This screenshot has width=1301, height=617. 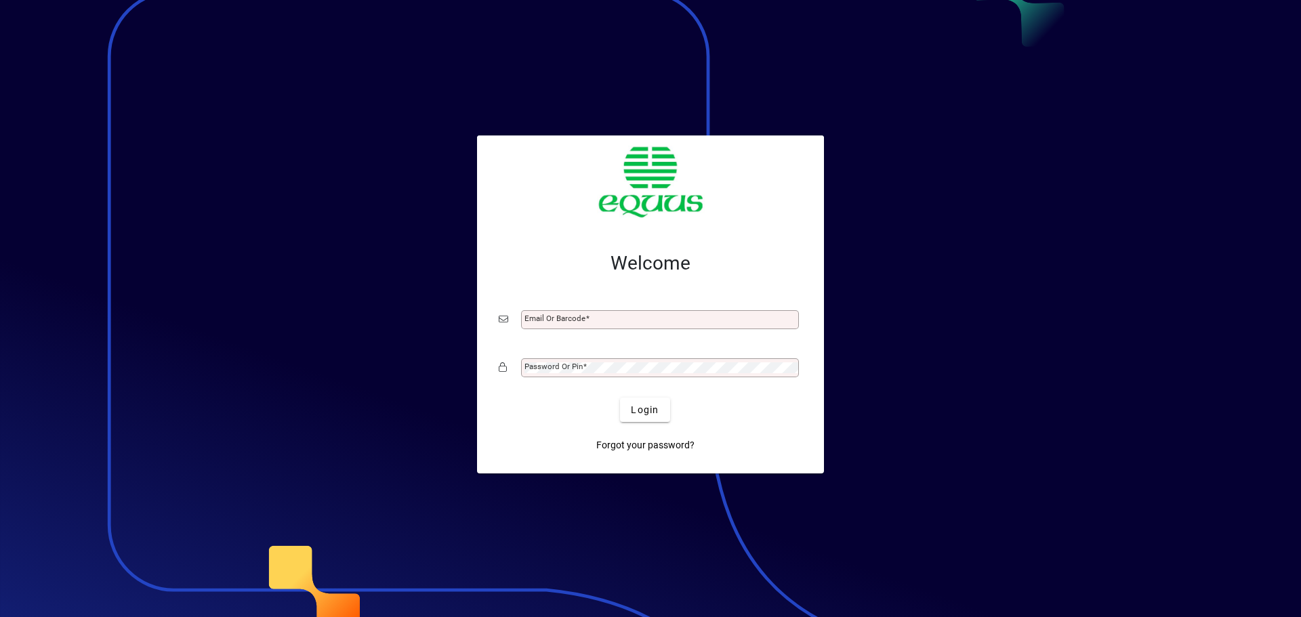 What do you see at coordinates (554, 367) in the screenshot?
I see `mat-label: Password or Pin` at bounding box center [554, 367].